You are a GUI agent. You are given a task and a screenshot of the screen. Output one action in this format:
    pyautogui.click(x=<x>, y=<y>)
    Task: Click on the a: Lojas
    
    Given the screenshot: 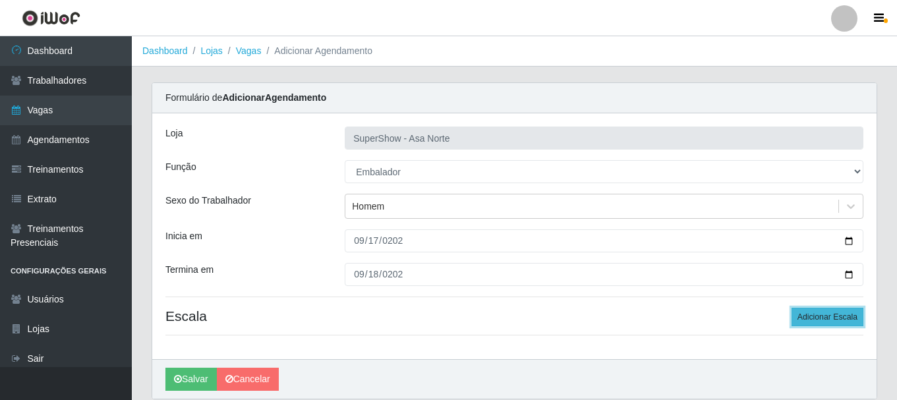 What is the action you would take?
    pyautogui.click(x=211, y=51)
    